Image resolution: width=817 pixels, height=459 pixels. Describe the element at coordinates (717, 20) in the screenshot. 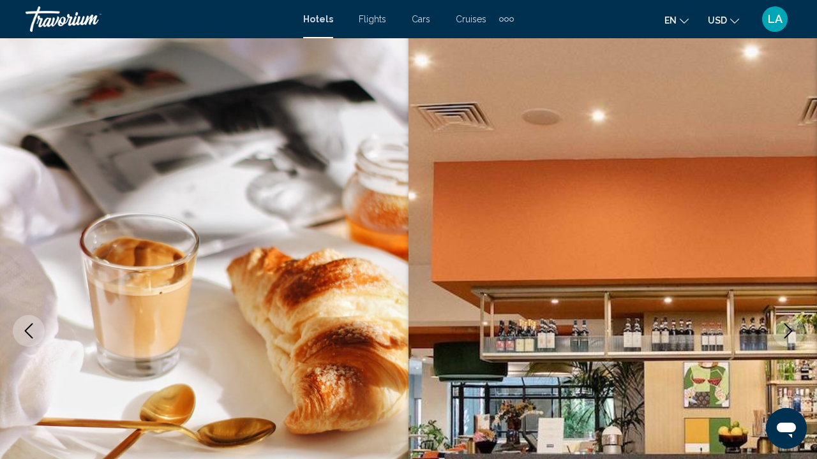

I see `span: USD` at that location.